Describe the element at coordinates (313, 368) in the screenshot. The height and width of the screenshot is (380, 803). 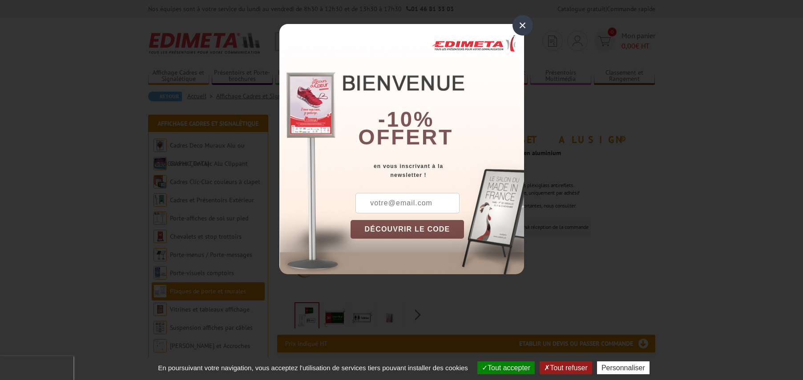
I see `span: En poursuivant votre navigation, vous acceptez l'utilisation de services tiers pouvant installer ...` at that location.